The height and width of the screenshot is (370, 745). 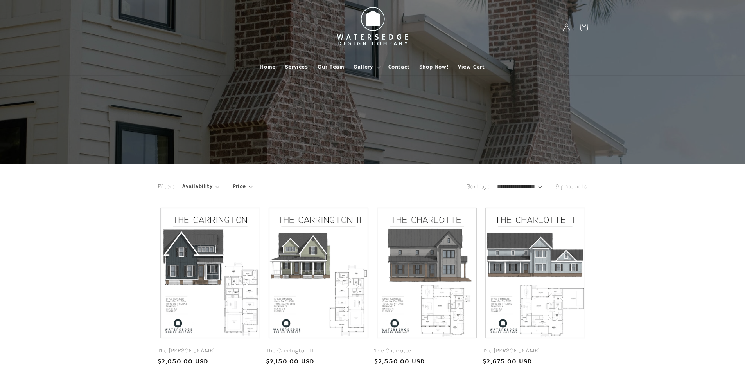 I want to click on span: Home, so click(x=268, y=67).